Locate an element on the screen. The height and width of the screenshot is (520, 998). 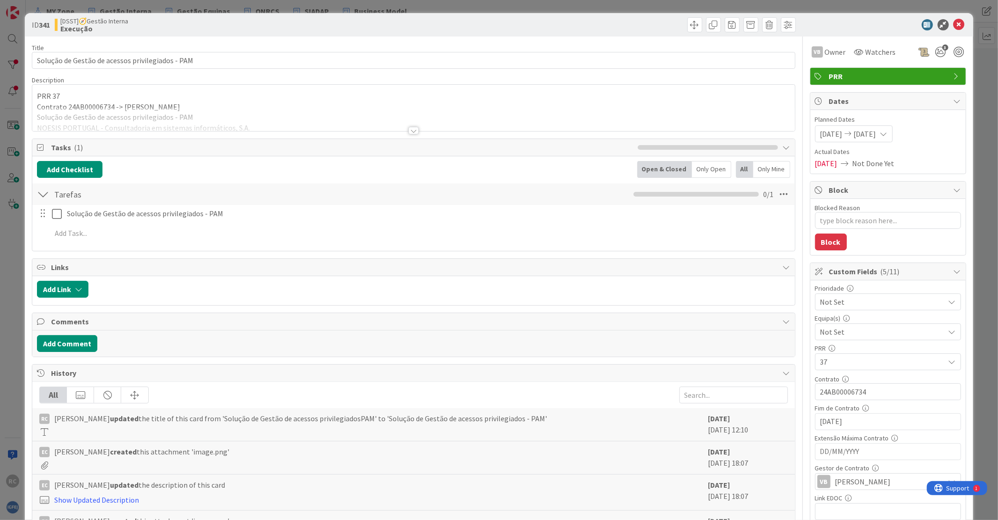
span: Description is located at coordinates (48, 80).